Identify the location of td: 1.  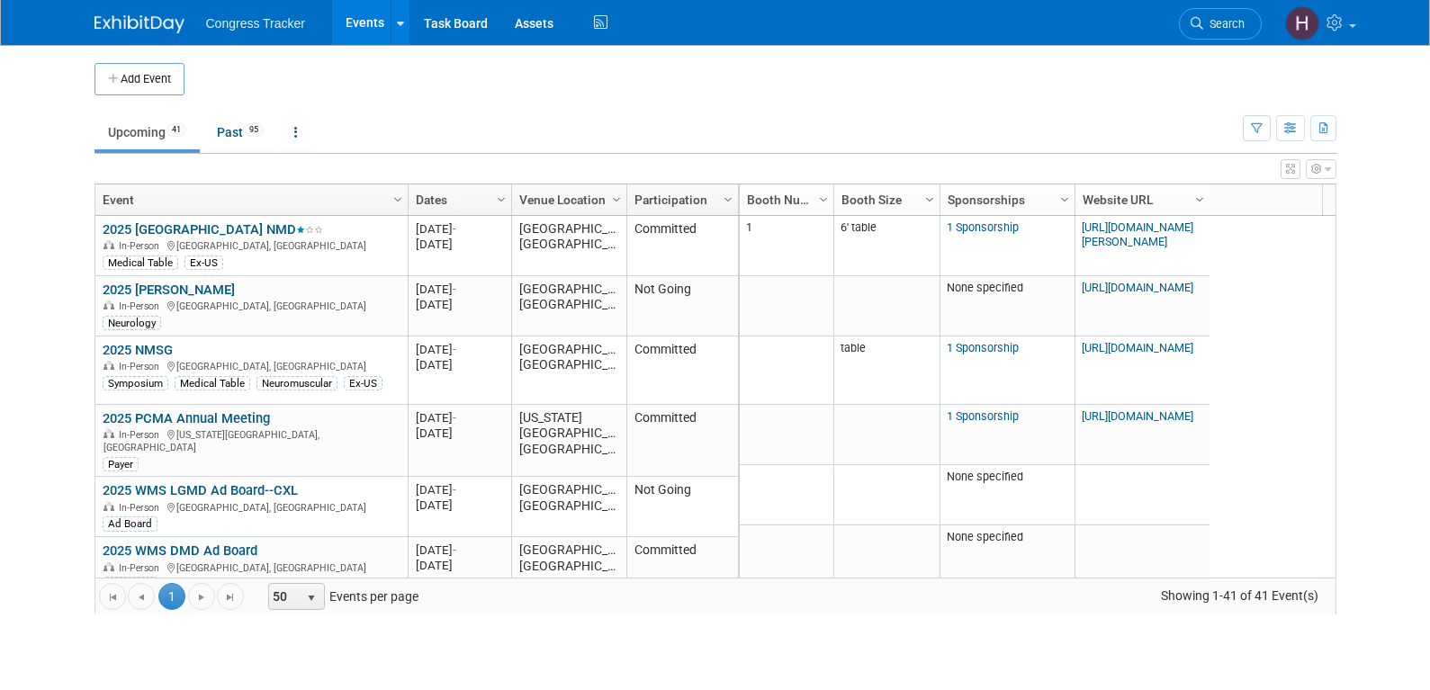
(787, 246).